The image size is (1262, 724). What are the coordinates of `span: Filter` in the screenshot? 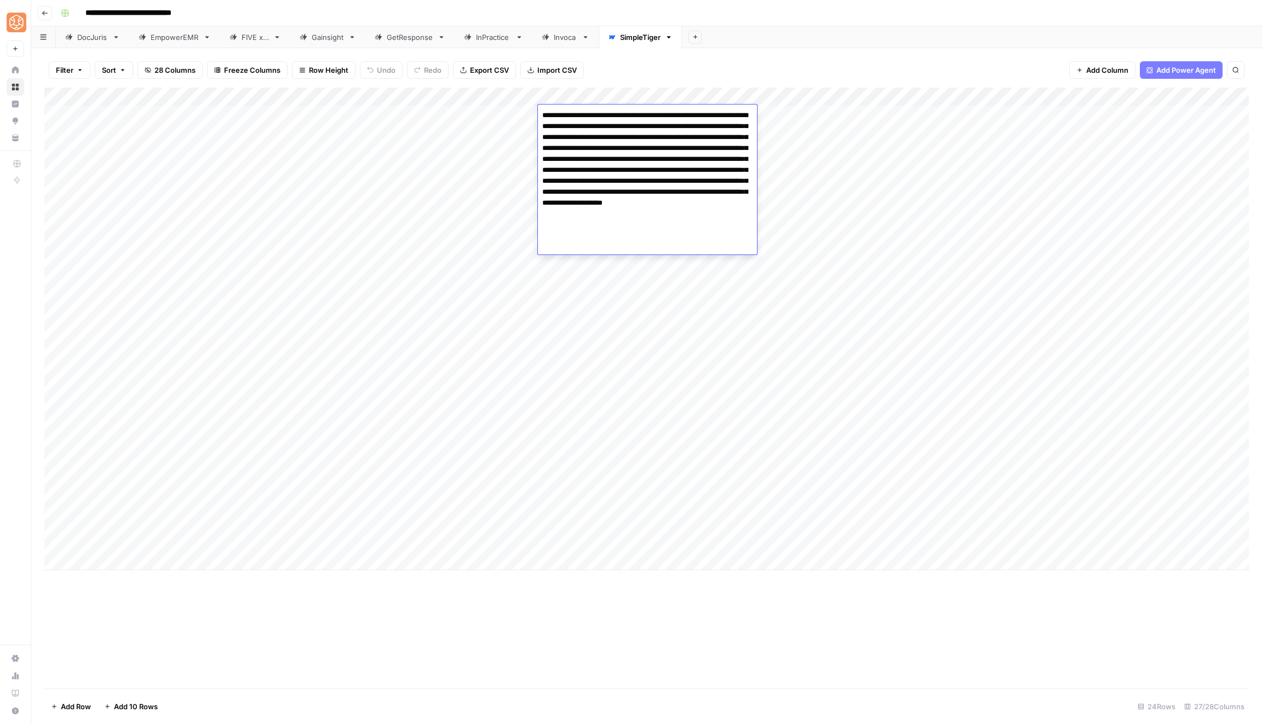 It's located at (65, 70).